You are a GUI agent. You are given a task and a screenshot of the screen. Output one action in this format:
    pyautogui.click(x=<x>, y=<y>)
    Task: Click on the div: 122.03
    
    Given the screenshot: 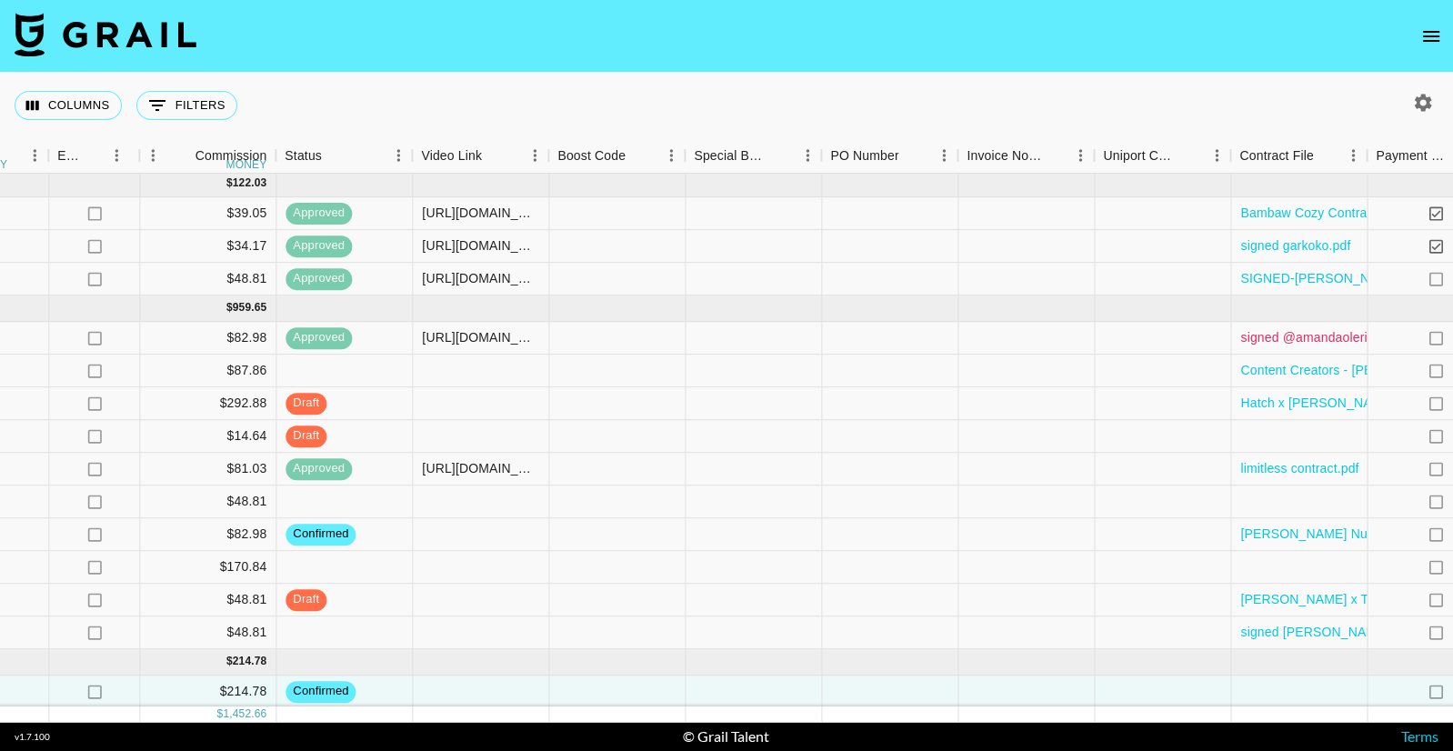 What is the action you would take?
    pyautogui.click(x=249, y=184)
    